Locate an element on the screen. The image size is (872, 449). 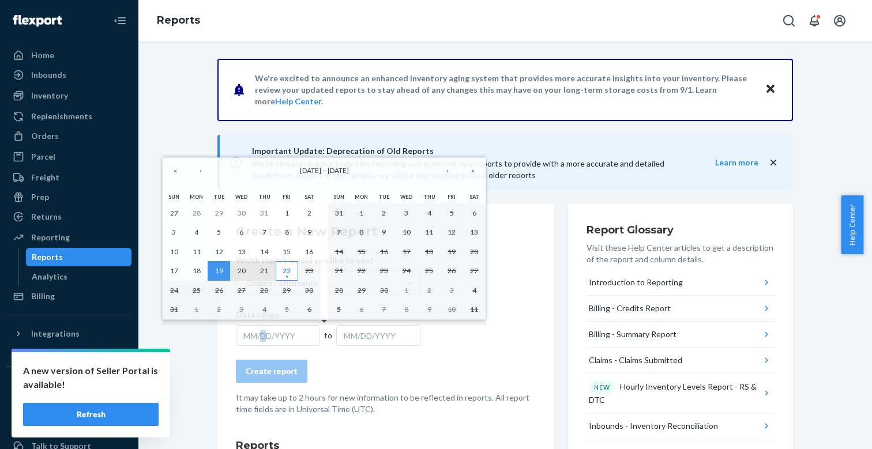
abbr: September 21, 2025 is located at coordinates (339, 271).